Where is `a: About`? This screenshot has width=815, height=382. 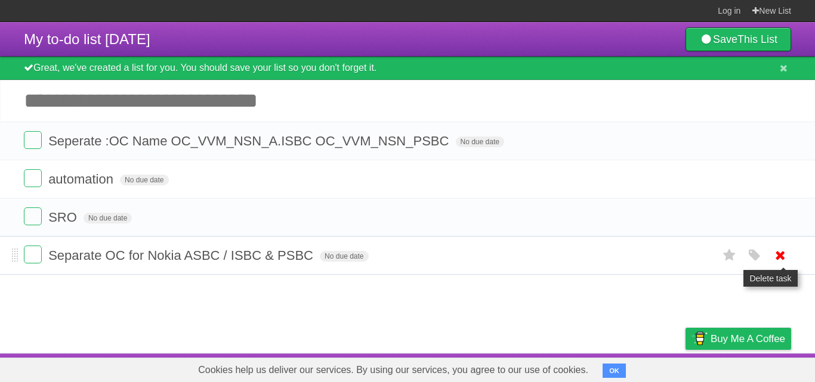
a: About is located at coordinates (539, 368).